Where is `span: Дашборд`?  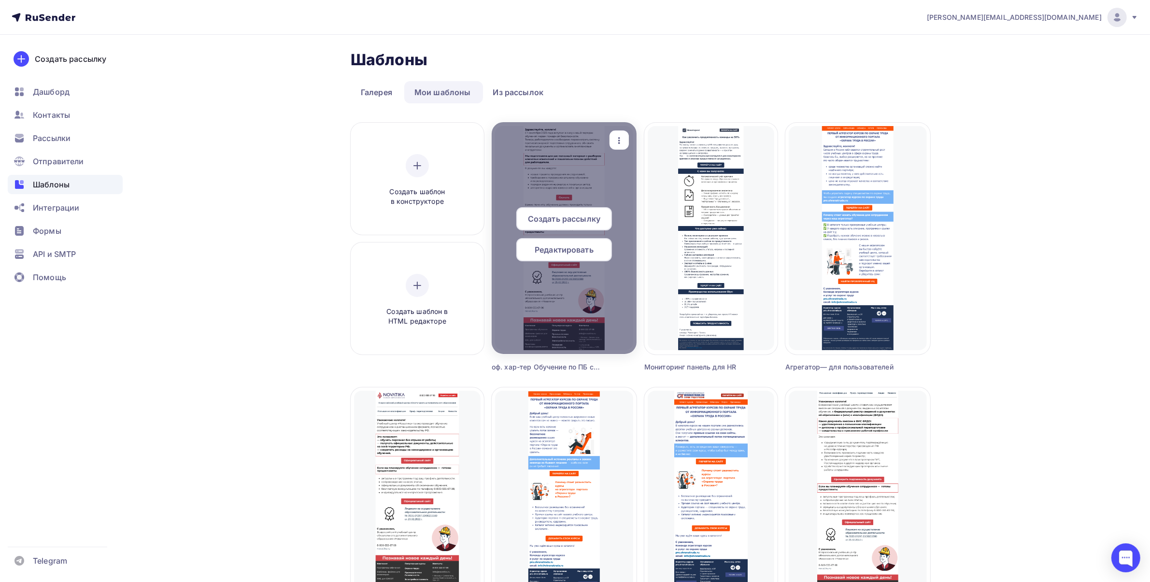
span: Дашборд is located at coordinates (51, 92).